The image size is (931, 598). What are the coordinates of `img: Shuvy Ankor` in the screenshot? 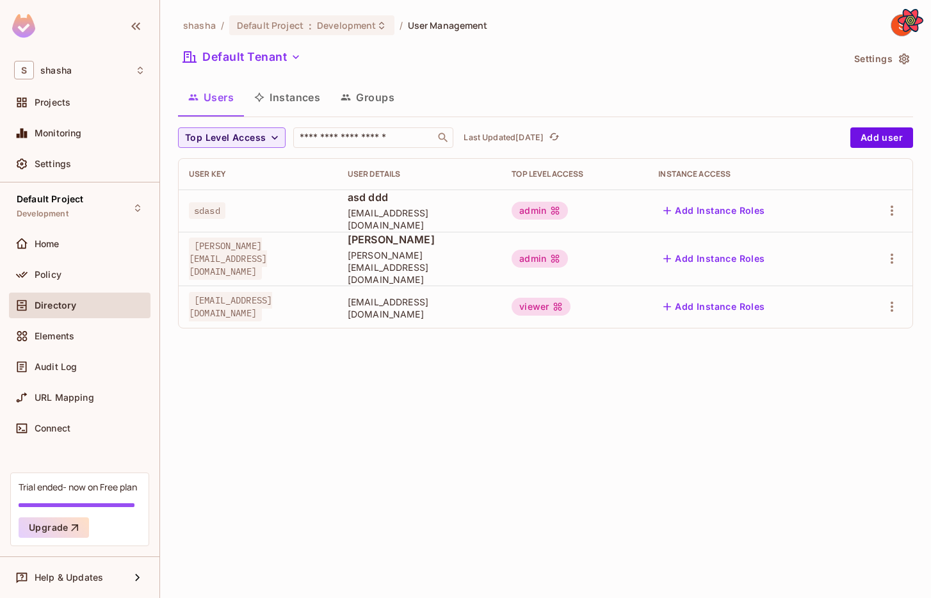 It's located at (901, 25).